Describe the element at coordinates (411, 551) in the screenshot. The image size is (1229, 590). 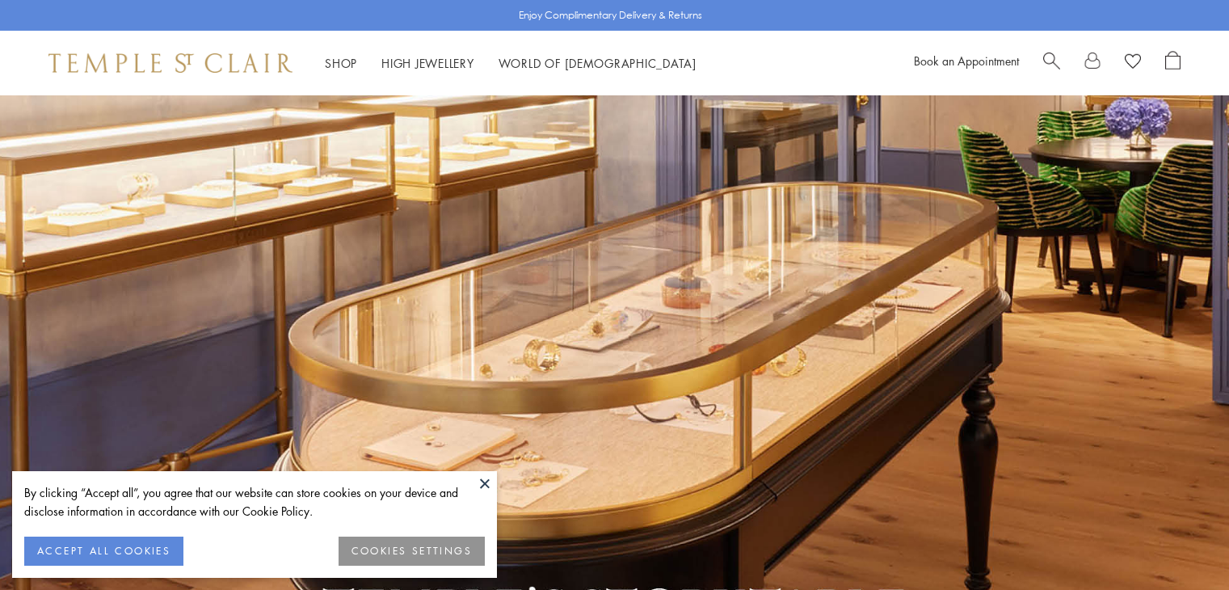
I see `button: COOKIES SETTINGS` at that location.